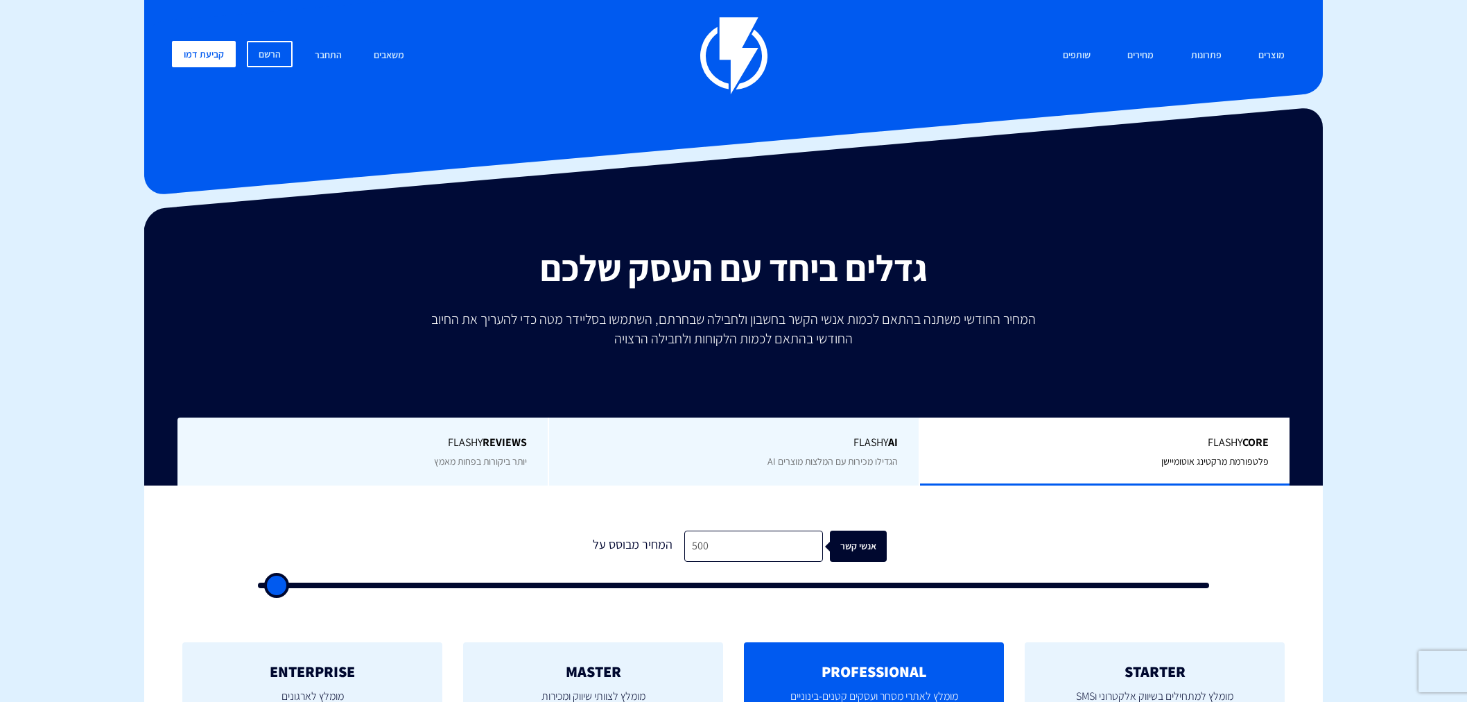 The height and width of the screenshot is (702, 1467). I want to click on h2: STARTER, so click(1155, 671).